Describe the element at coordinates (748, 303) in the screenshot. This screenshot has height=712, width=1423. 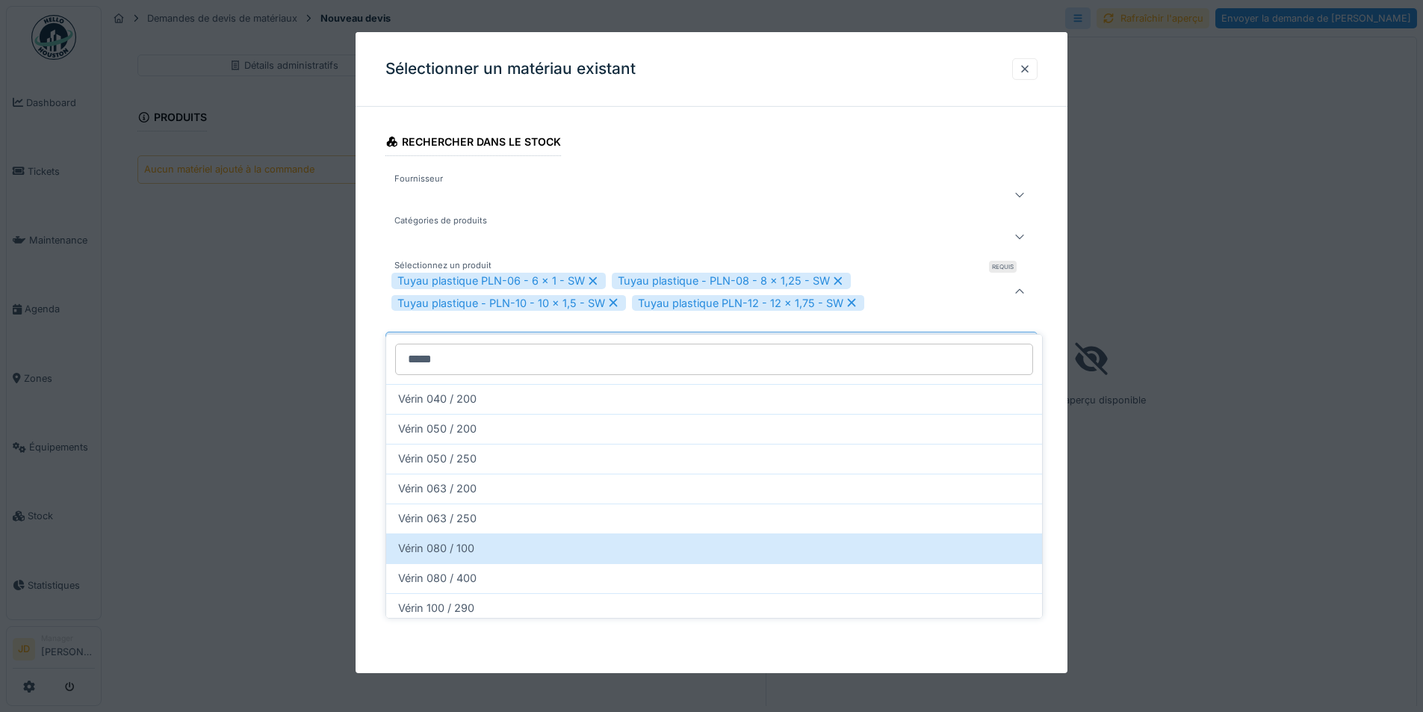
I see `div: Tuyau plastique PLN-12 - 12 x 1,75 - SW` at that location.